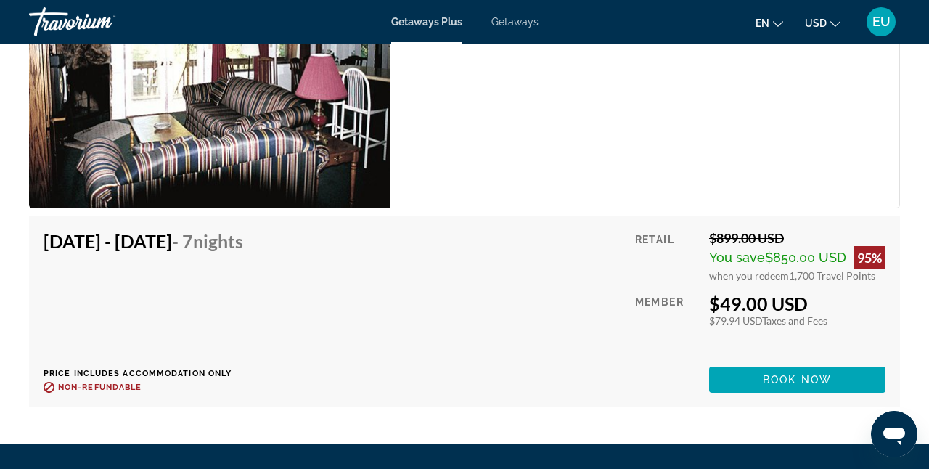 The height and width of the screenshot is (469, 929). Describe the element at coordinates (797, 380) in the screenshot. I see `button: Book now` at that location.